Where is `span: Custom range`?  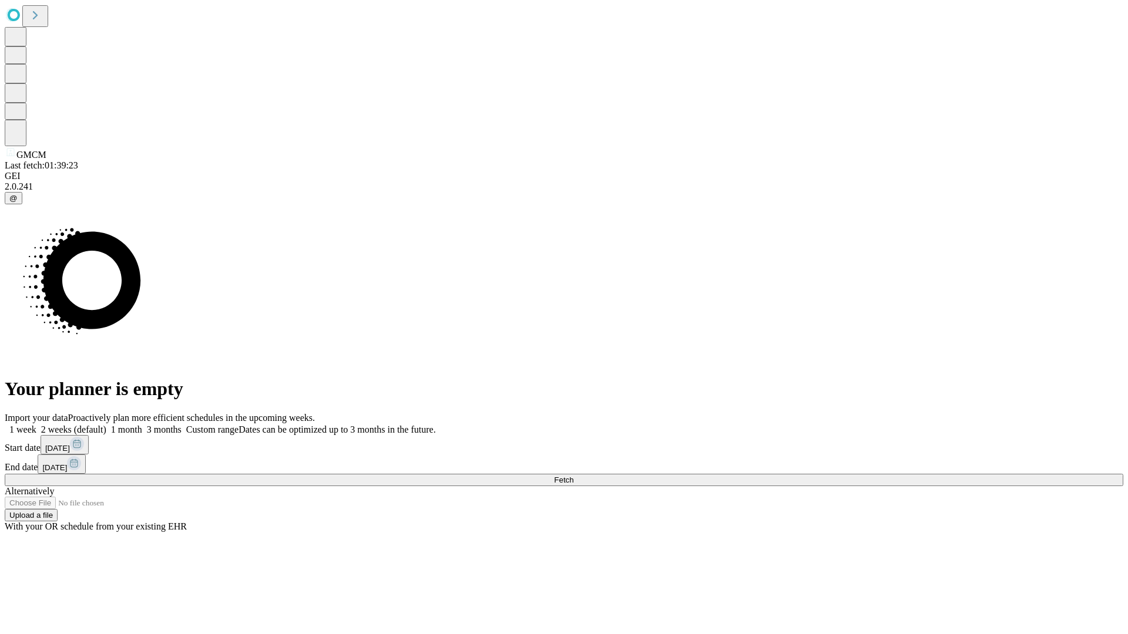
span: Custom range is located at coordinates (212, 429).